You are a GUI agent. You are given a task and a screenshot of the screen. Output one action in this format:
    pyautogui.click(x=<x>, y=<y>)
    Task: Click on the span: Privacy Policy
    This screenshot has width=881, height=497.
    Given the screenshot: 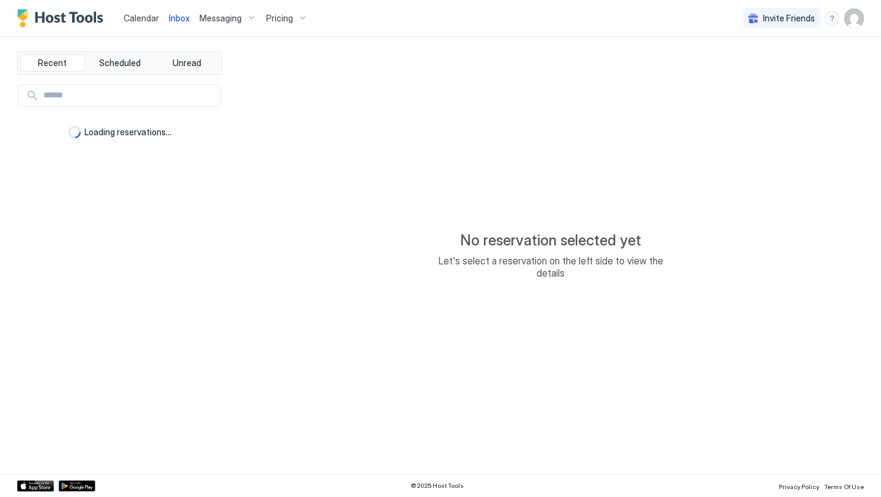 What is the action you would take?
    pyautogui.click(x=799, y=486)
    